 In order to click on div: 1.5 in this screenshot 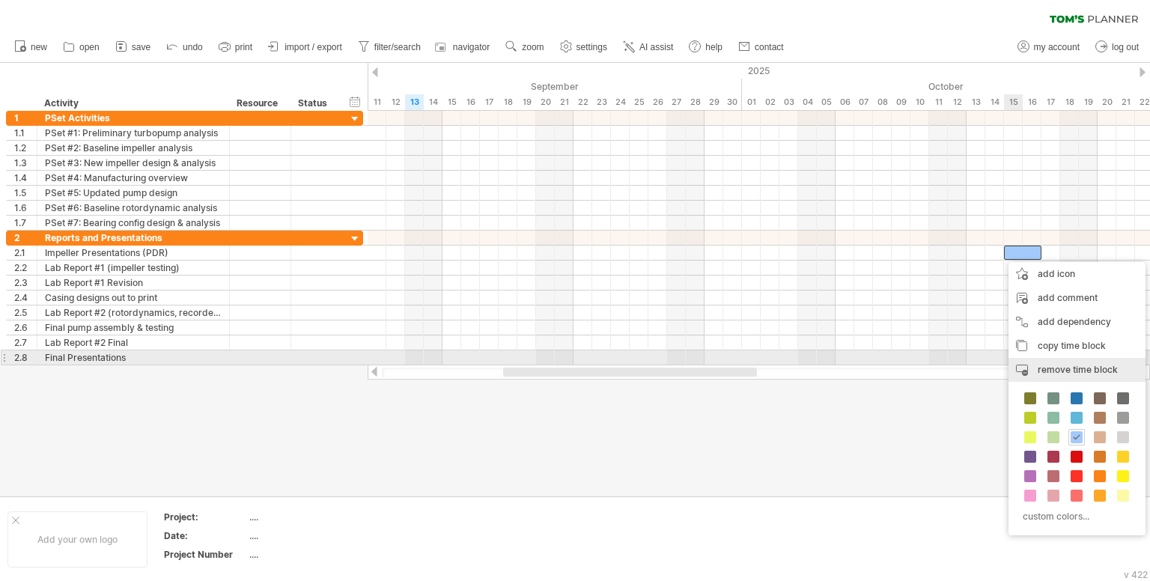, I will do `click(25, 192)`.